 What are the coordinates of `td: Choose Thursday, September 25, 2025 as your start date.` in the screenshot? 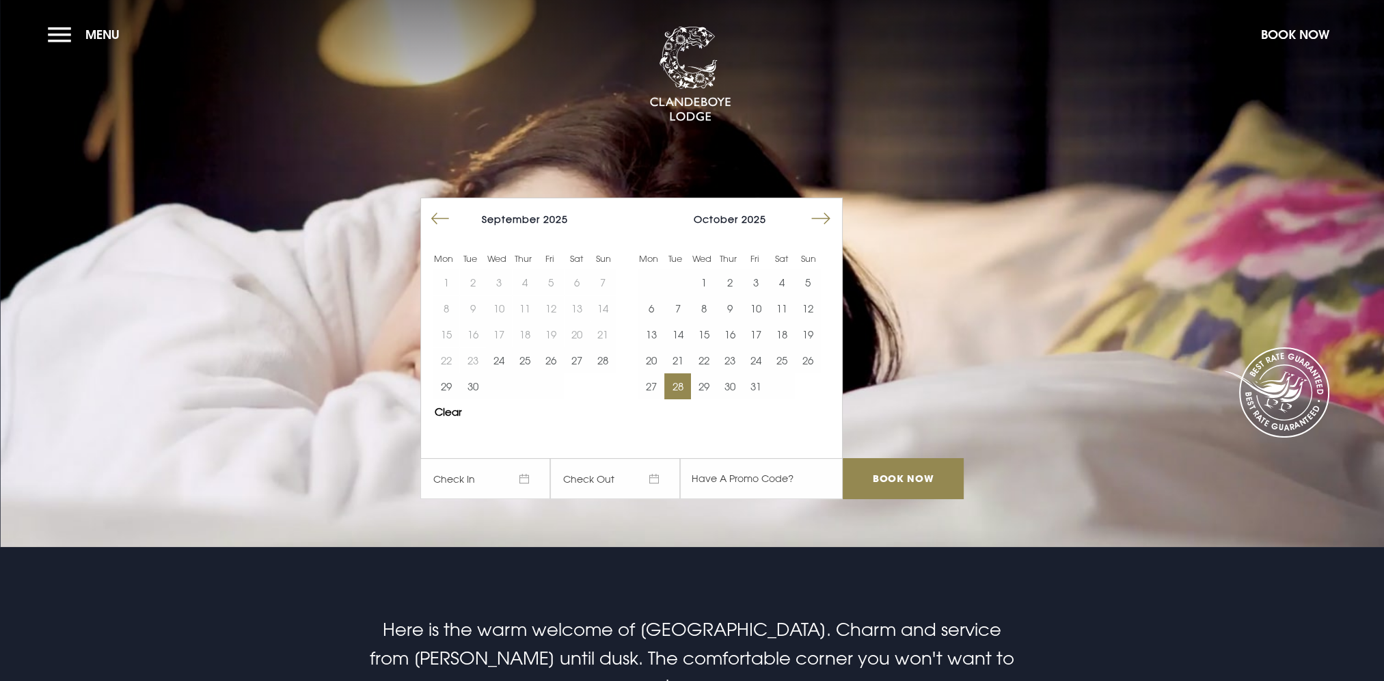 It's located at (525, 360).